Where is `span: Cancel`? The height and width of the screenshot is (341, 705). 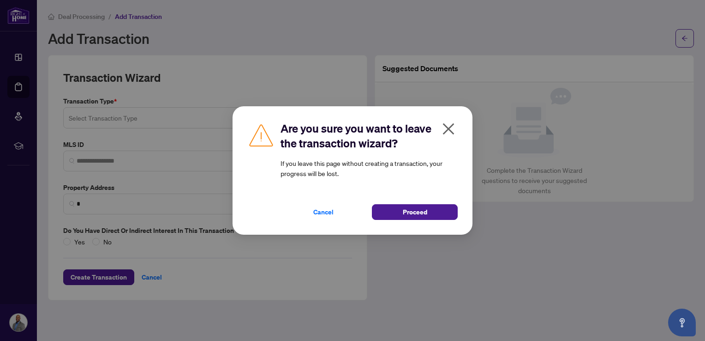 span: Cancel is located at coordinates (324, 212).